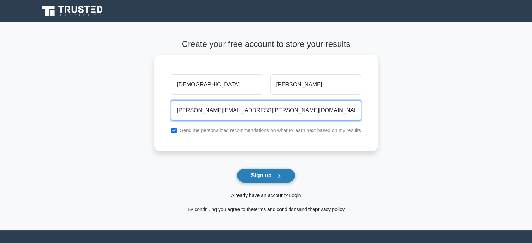 Image resolution: width=532 pixels, height=243 pixels. What do you see at coordinates (266, 210) in the screenshot?
I see `div: By continuing you agree to the and the` at bounding box center [266, 210].